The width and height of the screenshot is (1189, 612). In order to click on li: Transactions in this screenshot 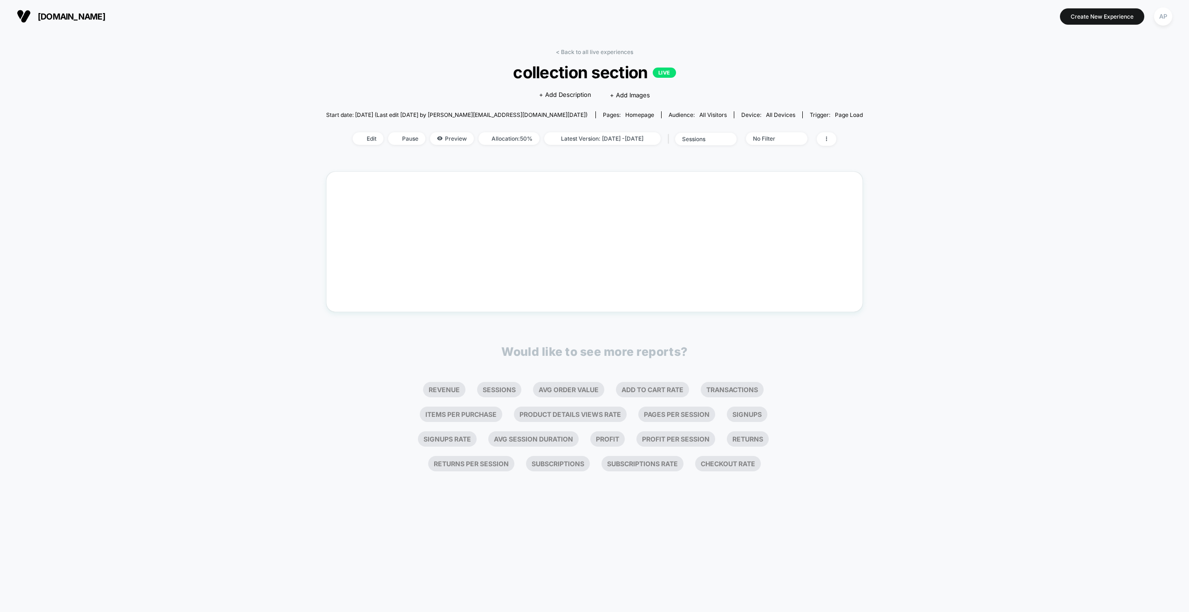, I will do `click(732, 389)`.